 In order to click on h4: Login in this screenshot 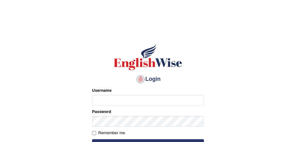, I will do `click(148, 79)`.